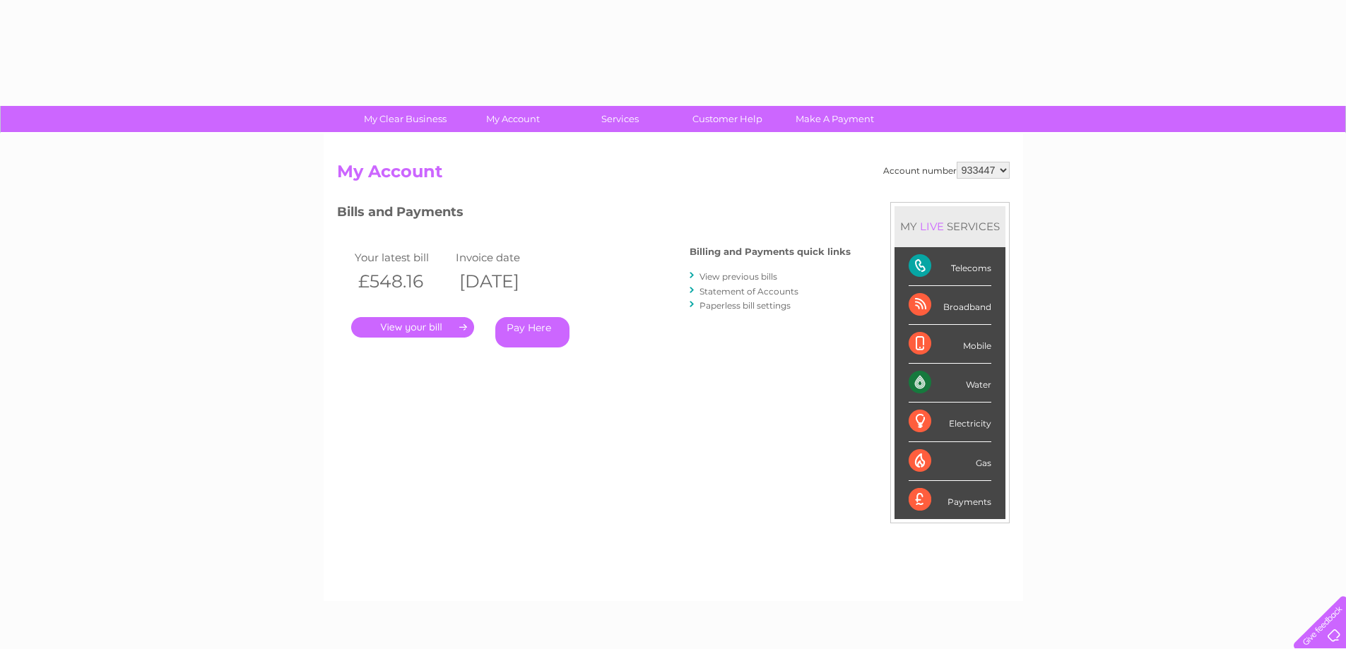 The image size is (1346, 649). I want to click on a: Paperless bill settings, so click(745, 305).